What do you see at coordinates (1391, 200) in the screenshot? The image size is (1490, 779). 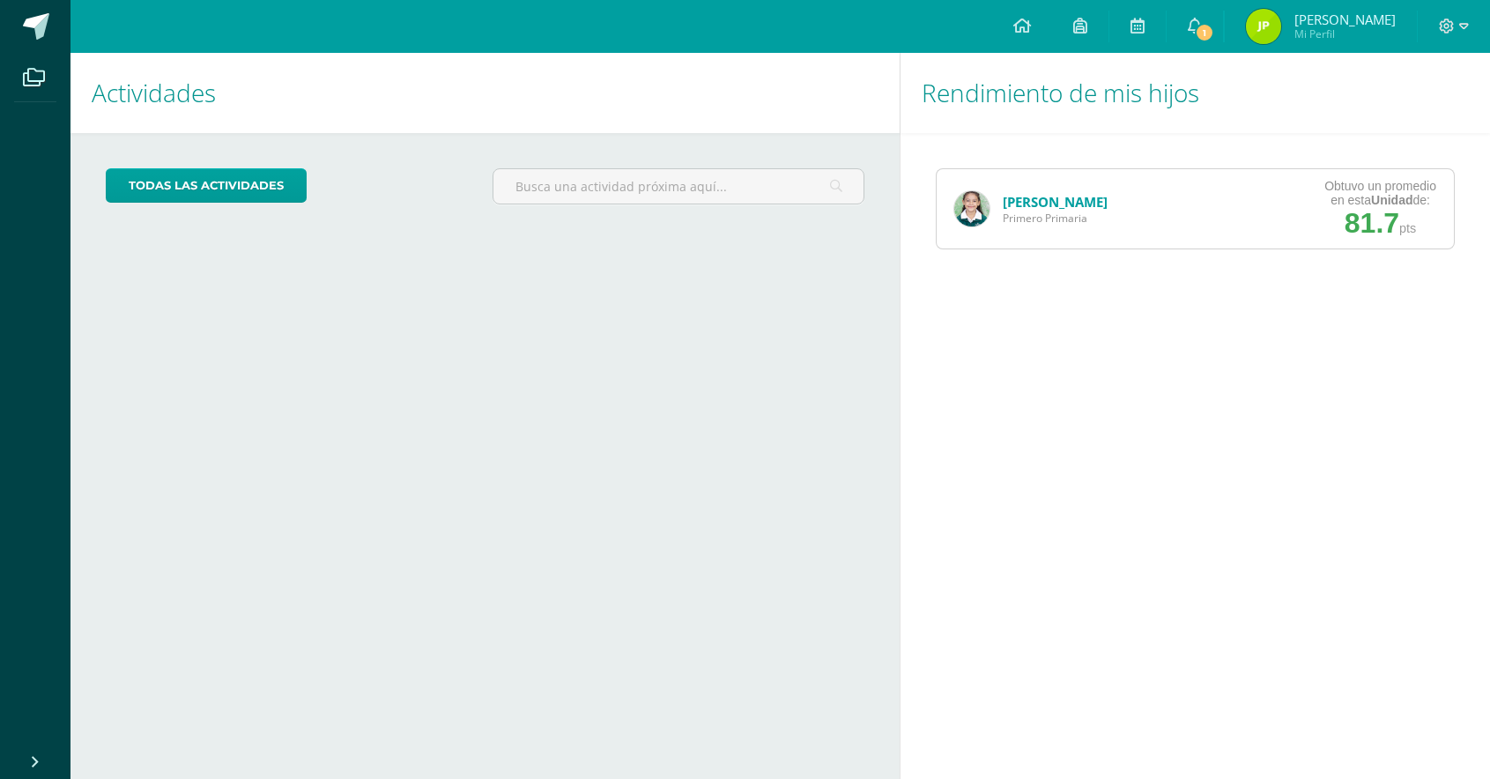 I see `strong: Unidad` at bounding box center [1391, 200].